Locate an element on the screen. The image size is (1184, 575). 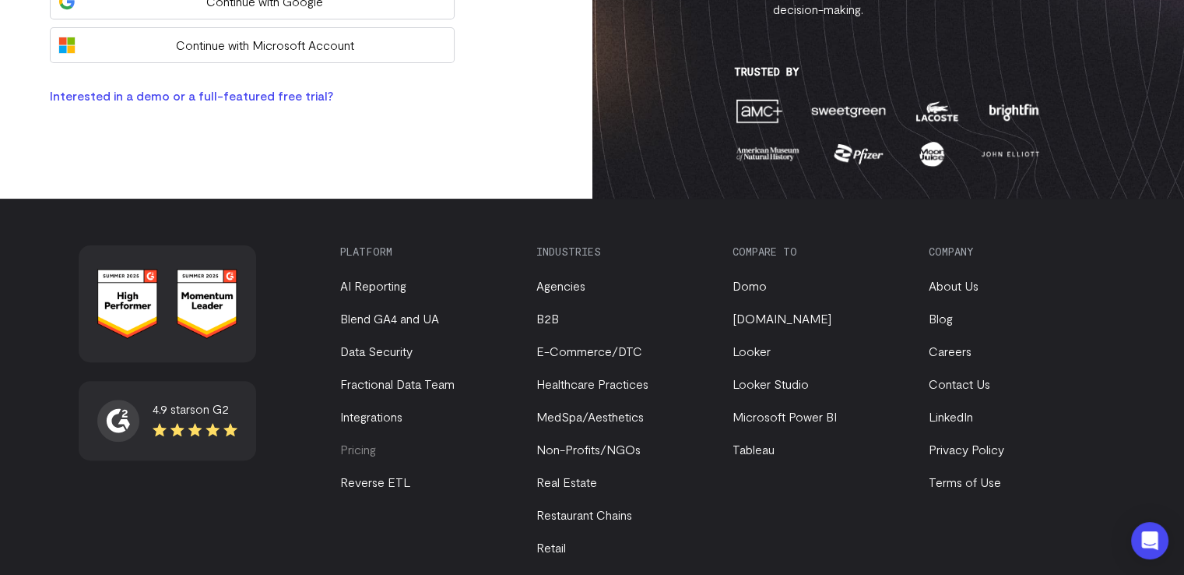
div: 4.9 stars is located at coordinates (195, 409).